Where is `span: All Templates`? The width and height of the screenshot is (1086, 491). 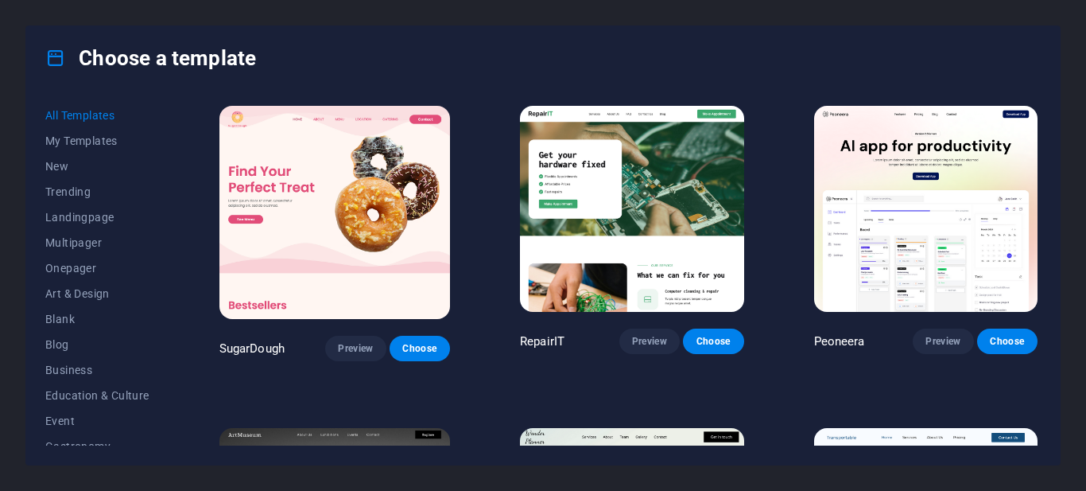
span: All Templates is located at coordinates (97, 115).